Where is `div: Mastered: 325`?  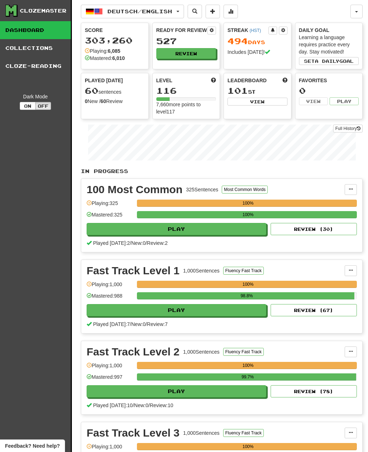
div: Mastered: 325 is located at coordinates (110, 217).